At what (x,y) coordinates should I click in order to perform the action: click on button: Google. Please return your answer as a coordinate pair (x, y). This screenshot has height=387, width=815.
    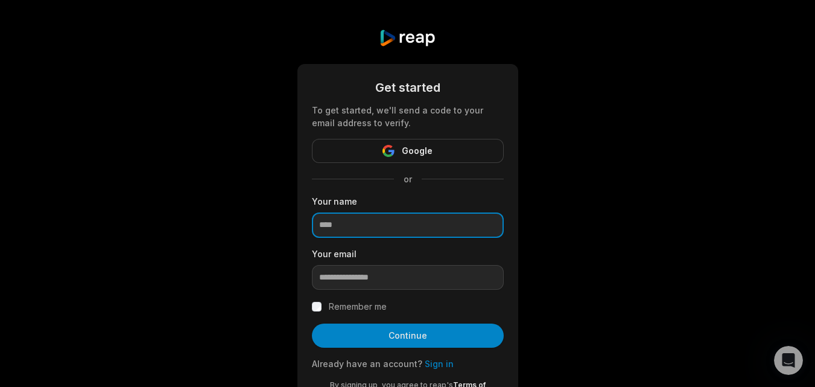
    Looking at the image, I should click on (408, 151).